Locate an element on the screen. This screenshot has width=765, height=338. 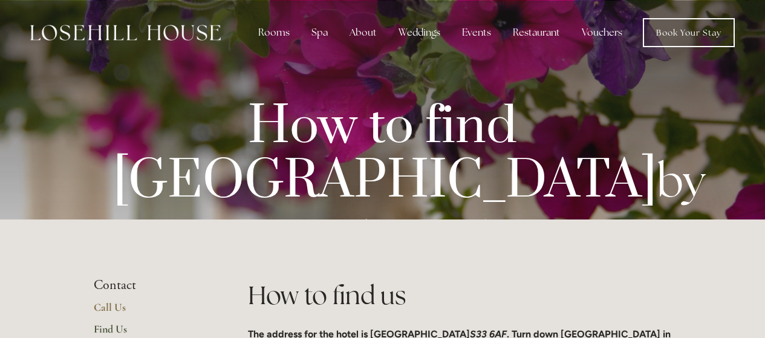
a: Call Us is located at coordinates (151, 311).